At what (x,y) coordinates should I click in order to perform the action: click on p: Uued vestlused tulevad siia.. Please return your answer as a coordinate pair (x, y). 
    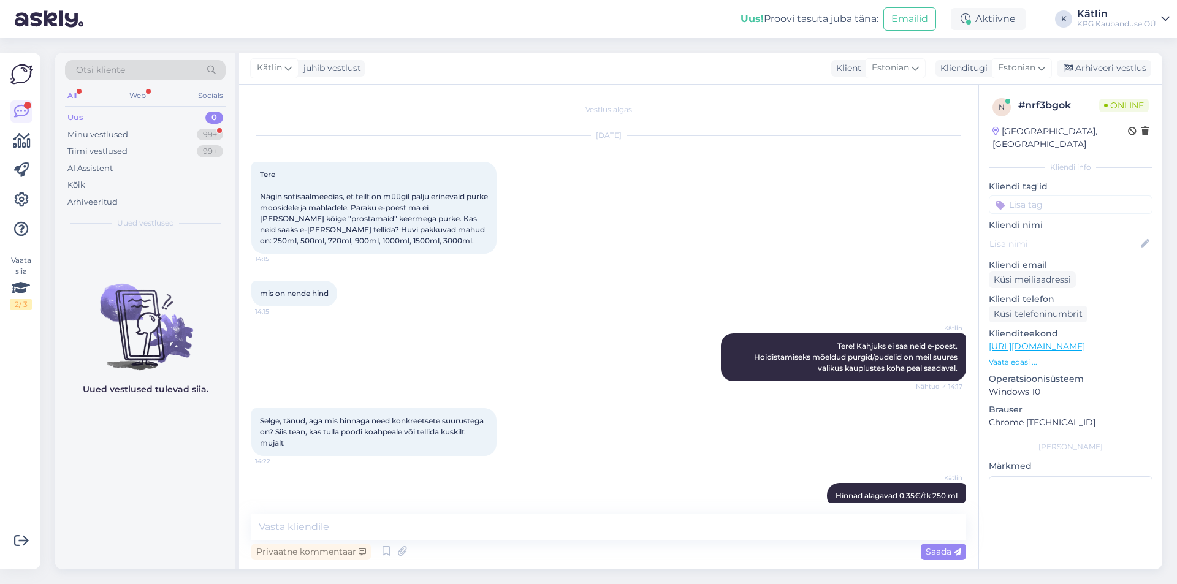
    Looking at the image, I should click on (145, 389).